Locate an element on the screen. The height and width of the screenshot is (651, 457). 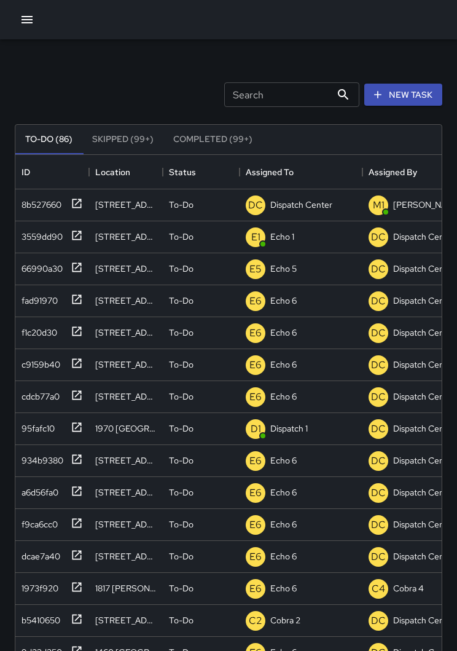
div: 3559dd90 is located at coordinates (39, 234).